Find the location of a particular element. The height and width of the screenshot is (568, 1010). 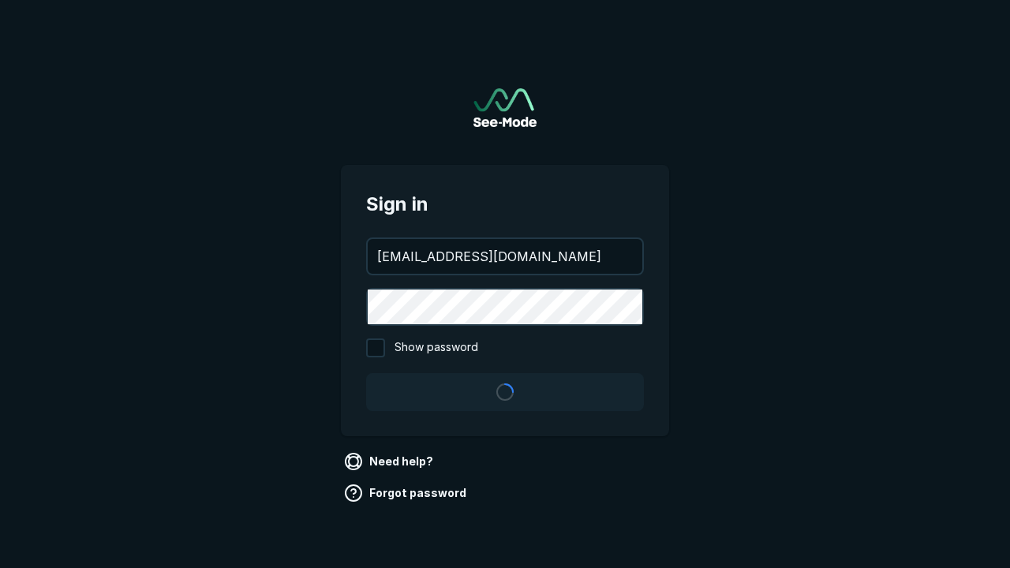

input: your@email.com is located at coordinates (505, 256).